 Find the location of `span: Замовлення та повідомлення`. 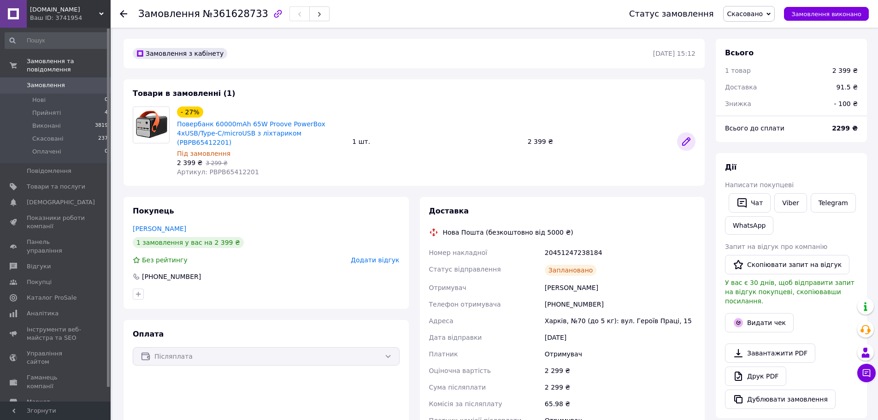

span: Замовлення та повідомлення is located at coordinates (69, 65).